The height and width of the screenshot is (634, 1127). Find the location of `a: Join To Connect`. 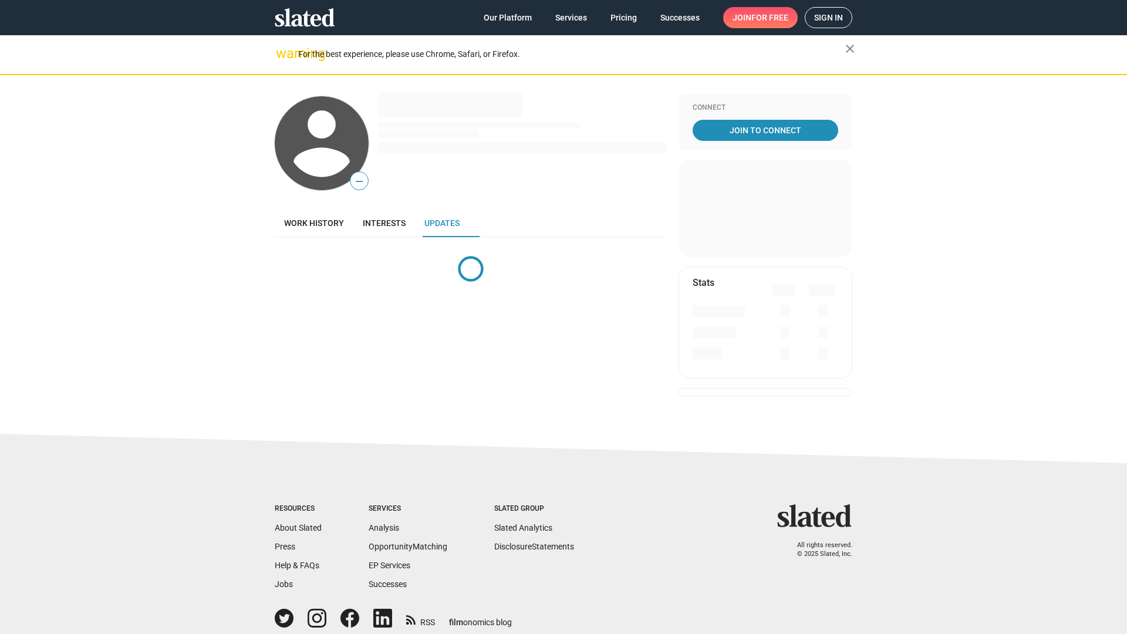

a: Join To Connect is located at coordinates (765, 130).